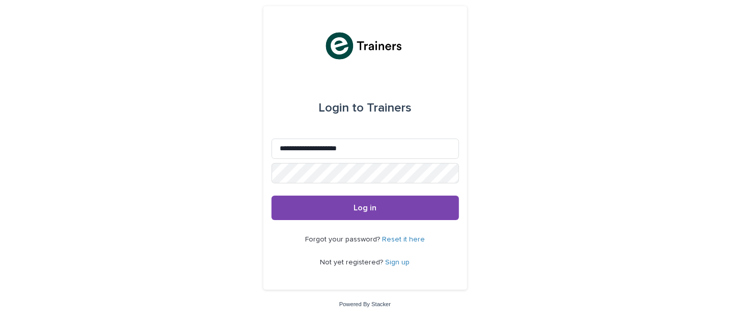  I want to click on a: Reset it here, so click(404, 239).